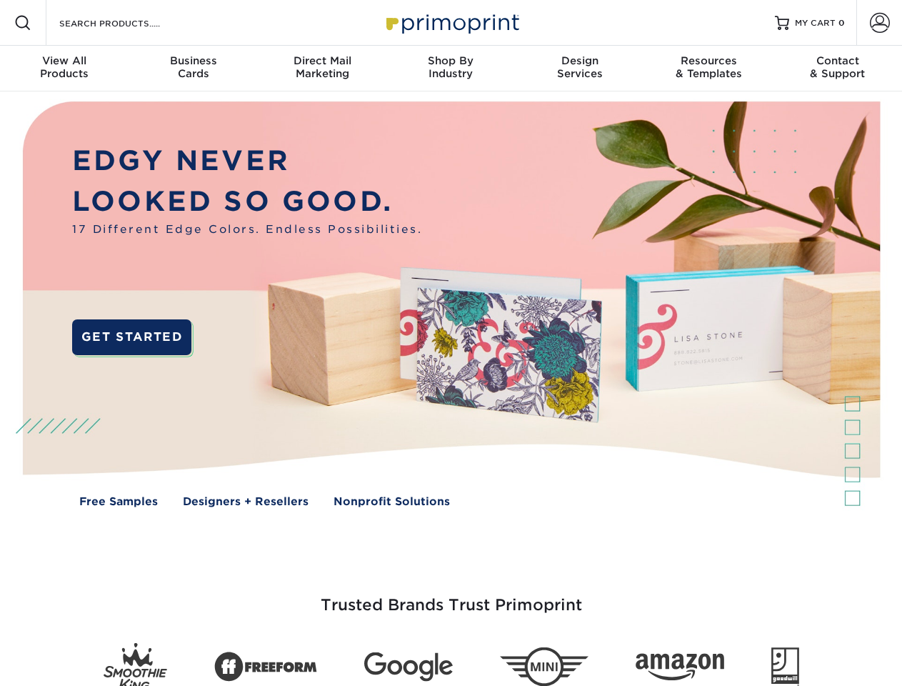 This screenshot has width=902, height=686. What do you see at coordinates (451, 67) in the screenshot?
I see `div: Industry` at bounding box center [451, 67].